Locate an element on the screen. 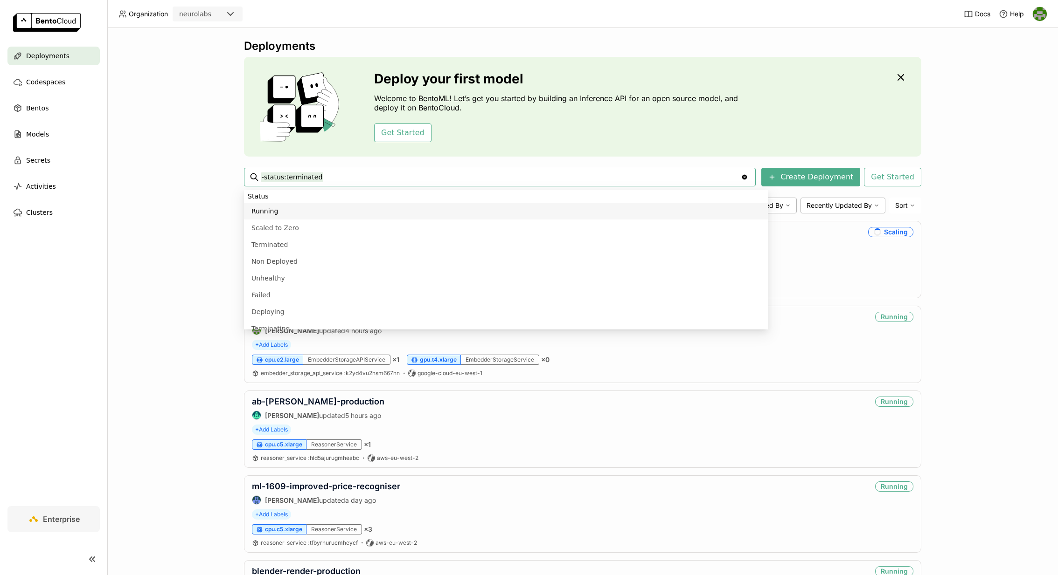  a: Activities is located at coordinates (54, 187).